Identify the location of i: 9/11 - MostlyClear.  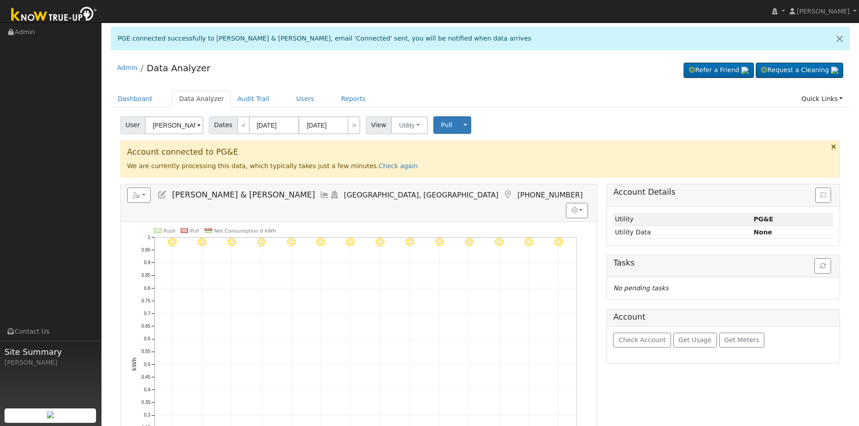
(202, 242).